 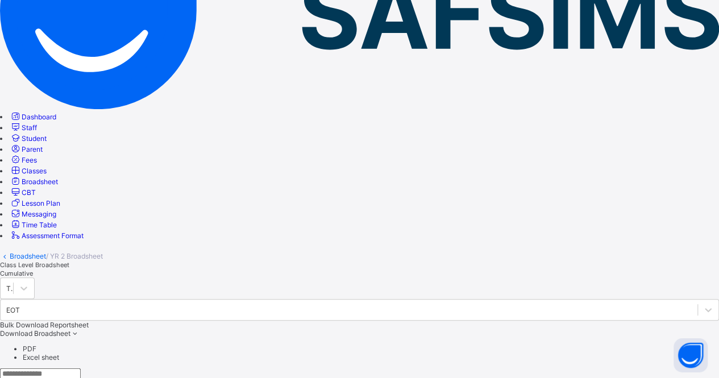 What do you see at coordinates (23, 160) in the screenshot?
I see `a: Fees` at bounding box center [23, 160].